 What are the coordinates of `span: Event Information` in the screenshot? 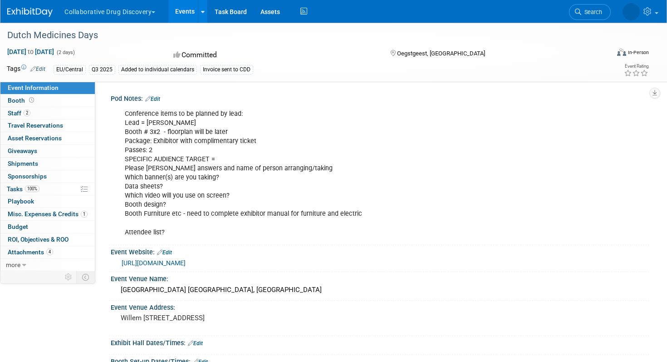 It's located at (33, 88).